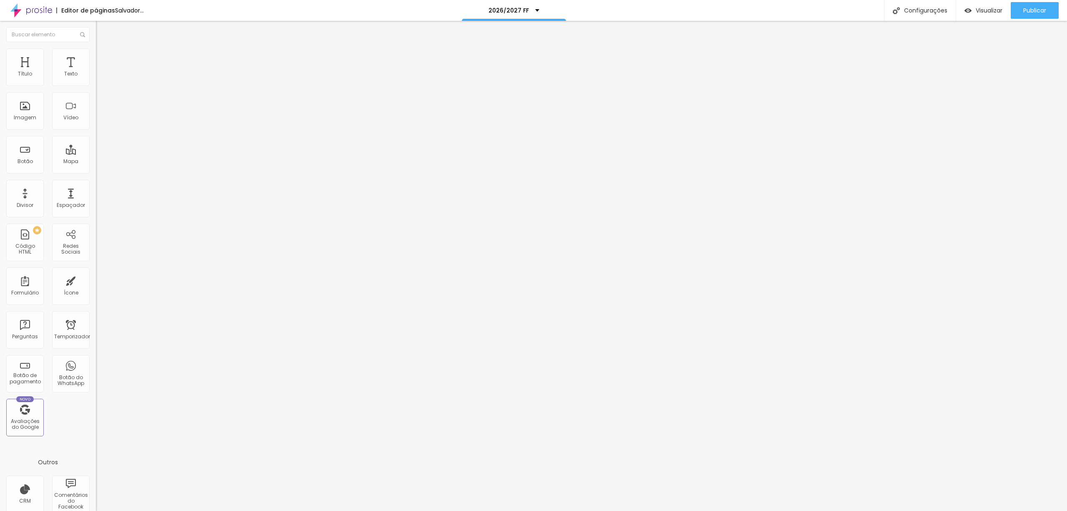 The height and width of the screenshot is (511, 1067). I want to click on font: Perguntas, so click(25, 336).